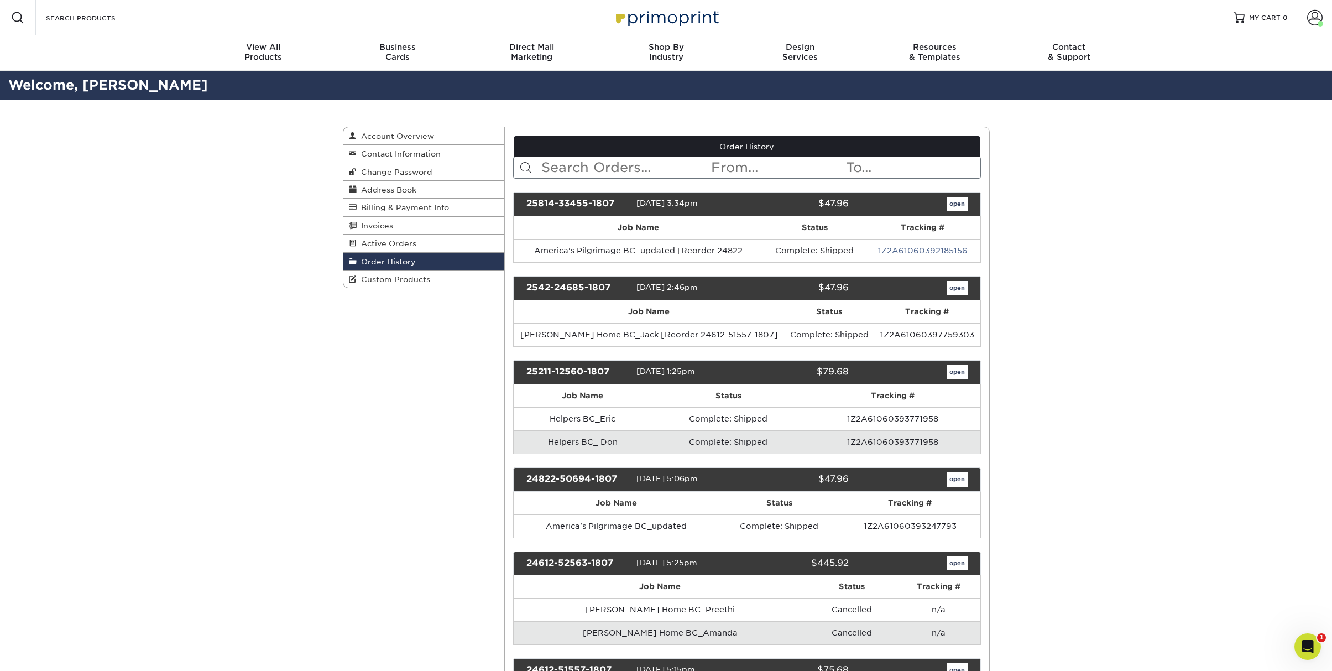  I want to click on input: To..., so click(912, 168).